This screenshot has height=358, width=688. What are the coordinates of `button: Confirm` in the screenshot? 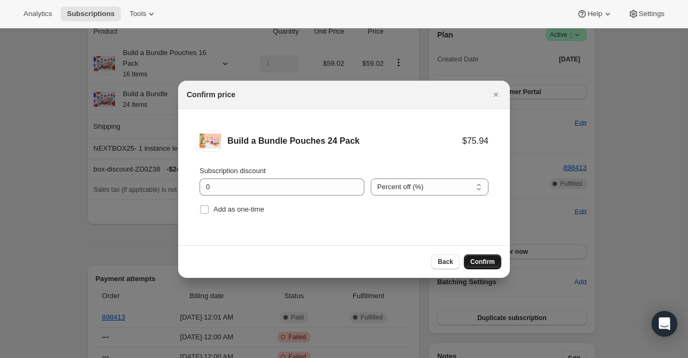 It's located at (482, 262).